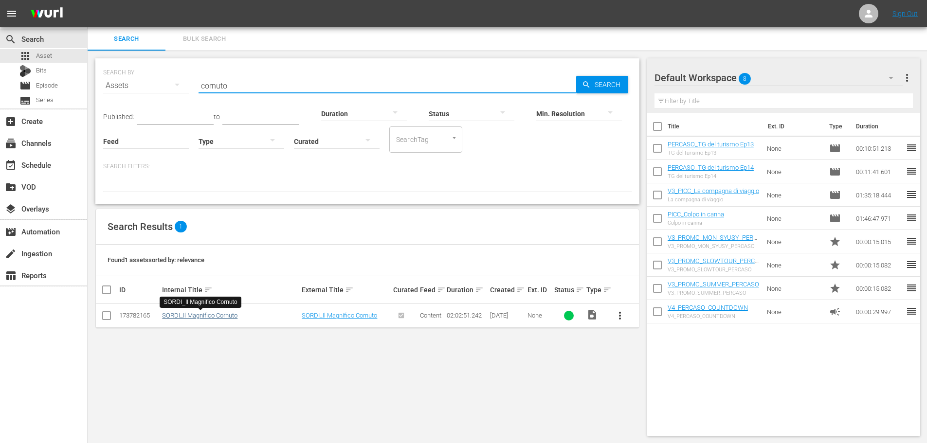 Image resolution: width=927 pixels, height=443 pixels. What do you see at coordinates (119, 117) in the screenshot?
I see `span: Published:` at bounding box center [119, 117].